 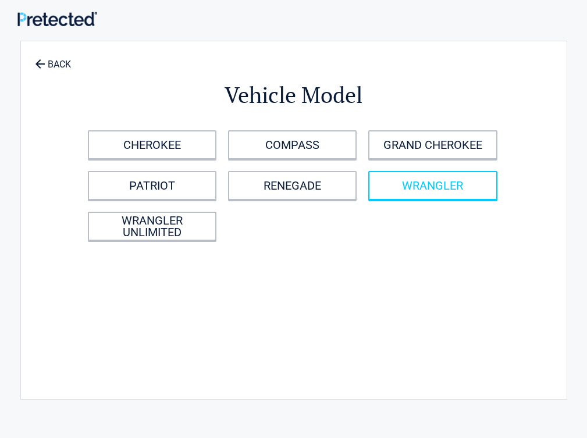 I want to click on img: Main Logo, so click(x=57, y=19).